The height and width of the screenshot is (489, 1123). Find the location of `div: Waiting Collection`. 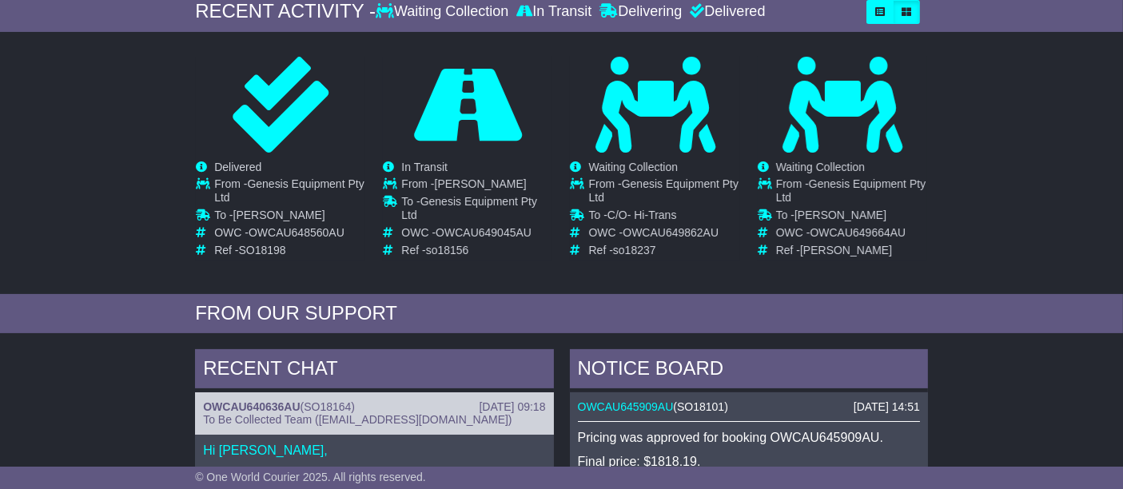

div: Waiting Collection is located at coordinates (444, 12).